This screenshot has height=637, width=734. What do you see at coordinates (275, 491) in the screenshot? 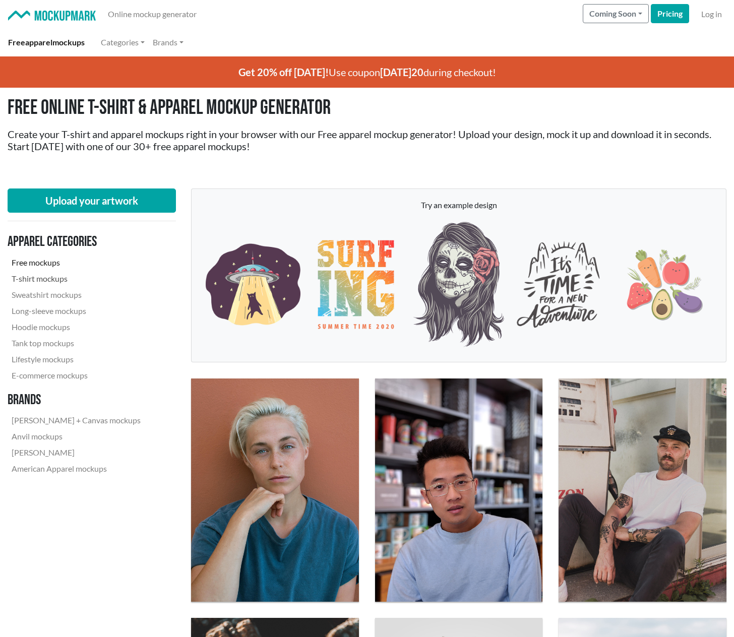
I see `a: woman short bleached hair wearing a blue crew neck T-shirt in front of a terracotta wall` at bounding box center [275, 491].